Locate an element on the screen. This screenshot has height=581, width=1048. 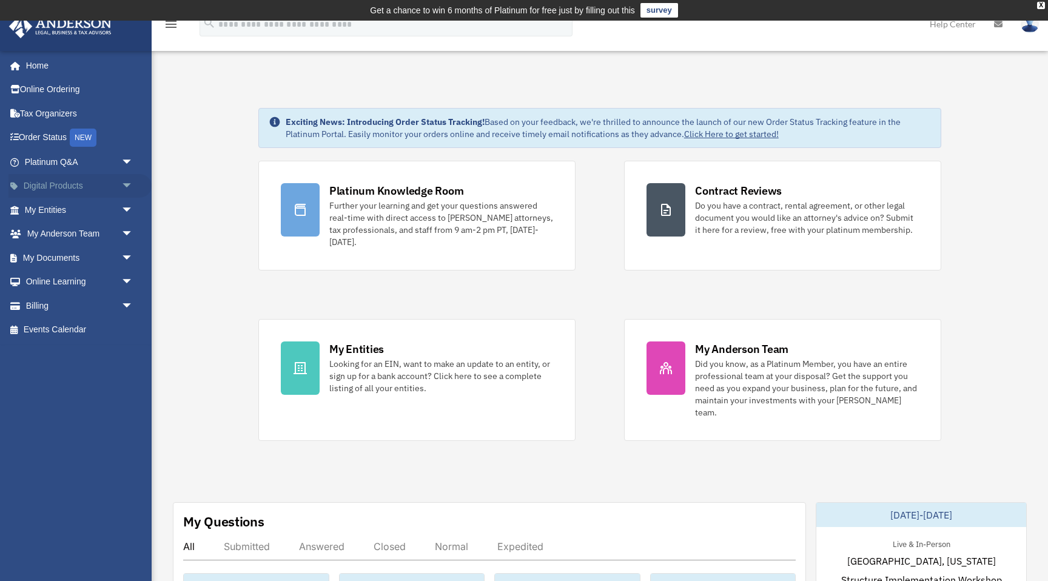
a: menu is located at coordinates (171, 26).